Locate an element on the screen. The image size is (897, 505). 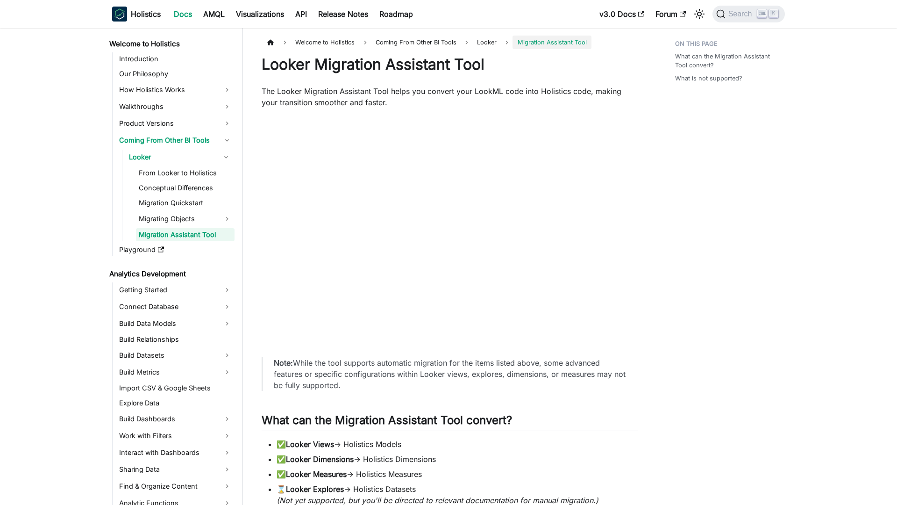
a: Build Dashboards is located at coordinates (175, 419).